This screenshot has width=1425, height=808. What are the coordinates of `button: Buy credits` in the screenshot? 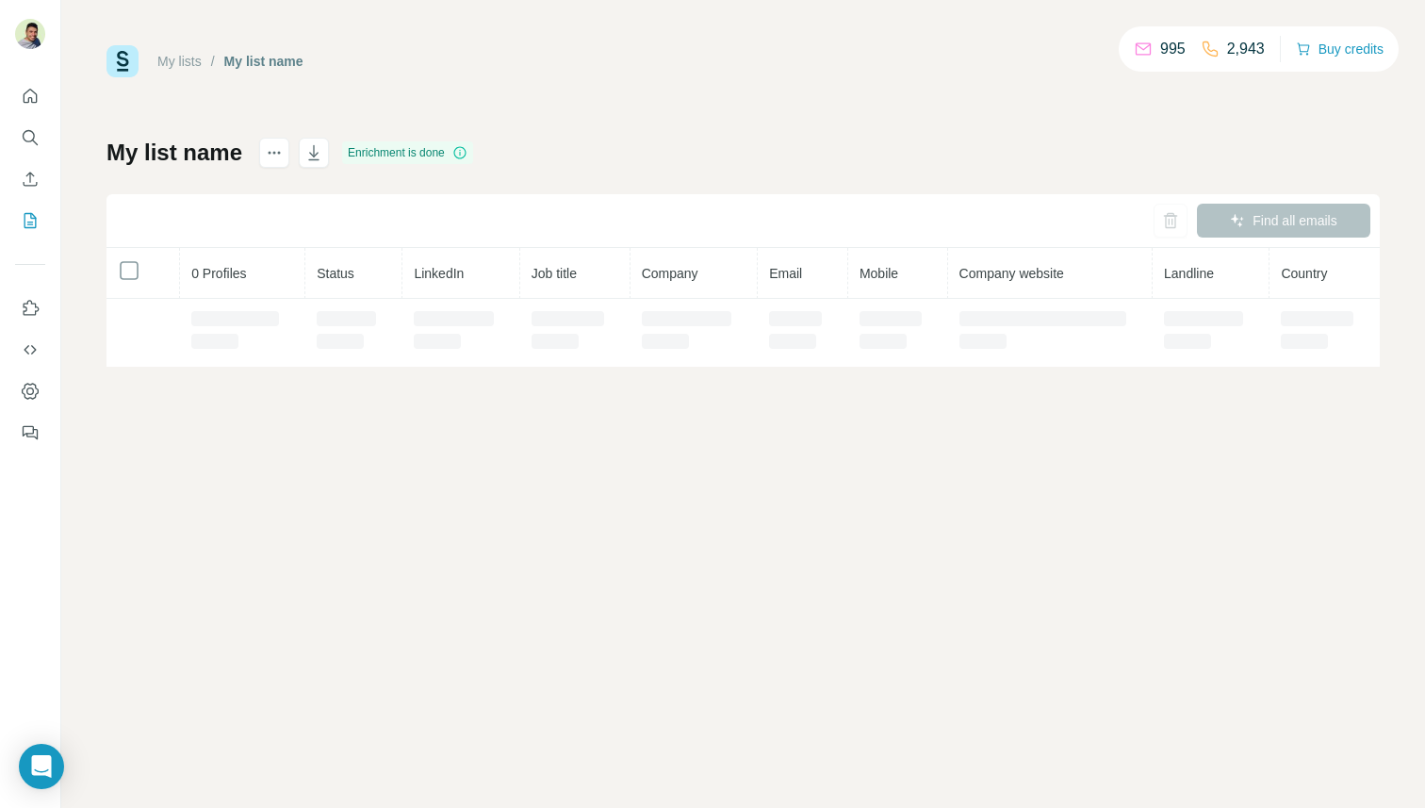 It's located at (1339, 49).